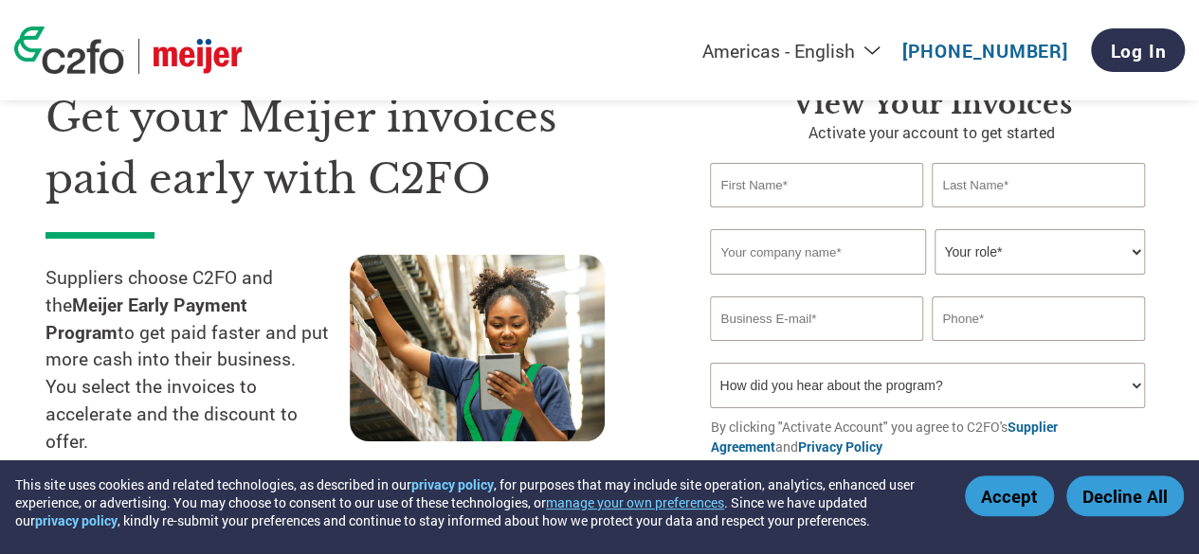 The image size is (1199, 554). What do you see at coordinates (927, 282) in the screenshot?
I see `div: Invalid company name or company name is too long` at bounding box center [927, 282].